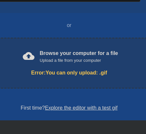  What do you see at coordinates (29, 56) in the screenshot?
I see `span: cloud_upload` at bounding box center [29, 56].